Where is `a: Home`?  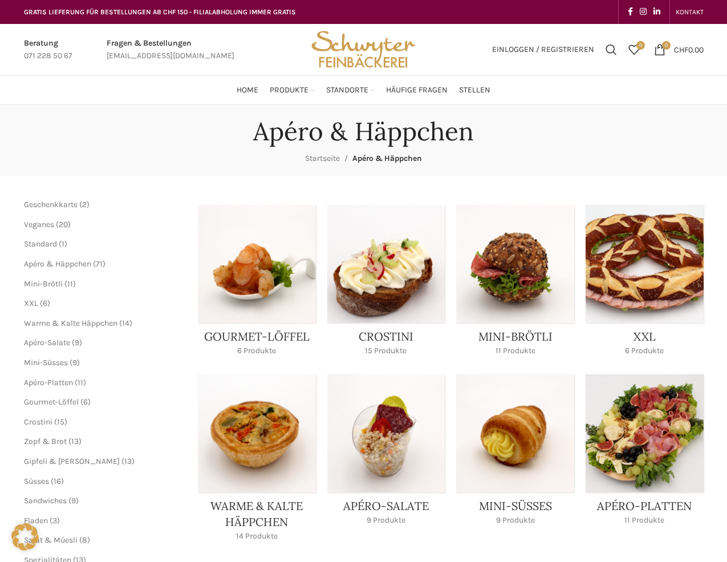
a: Home is located at coordinates (247, 90).